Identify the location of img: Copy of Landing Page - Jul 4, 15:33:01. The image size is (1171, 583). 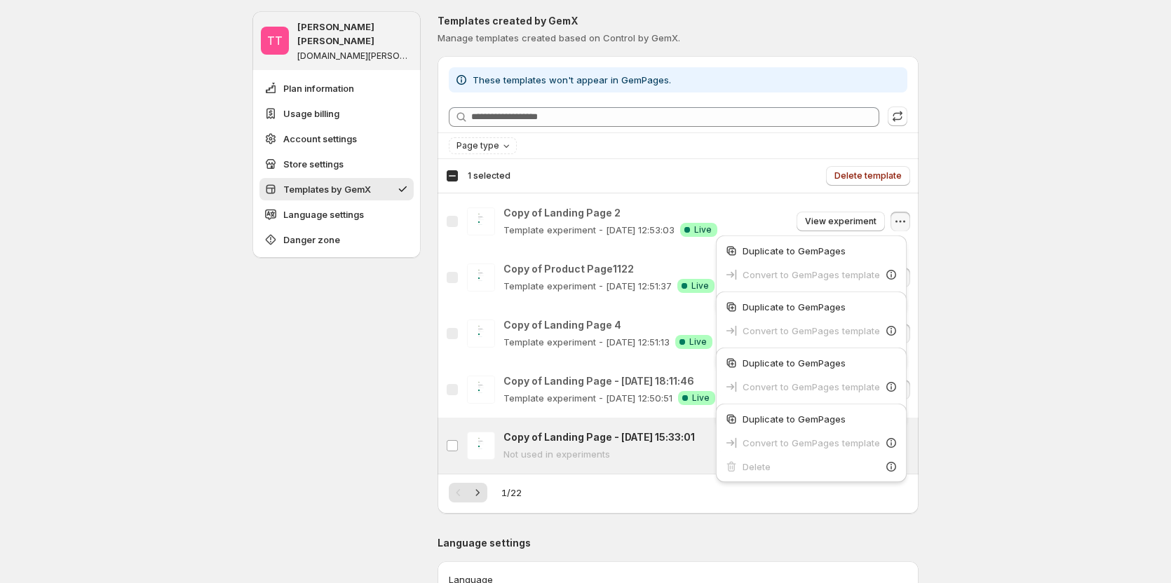
(481, 446).